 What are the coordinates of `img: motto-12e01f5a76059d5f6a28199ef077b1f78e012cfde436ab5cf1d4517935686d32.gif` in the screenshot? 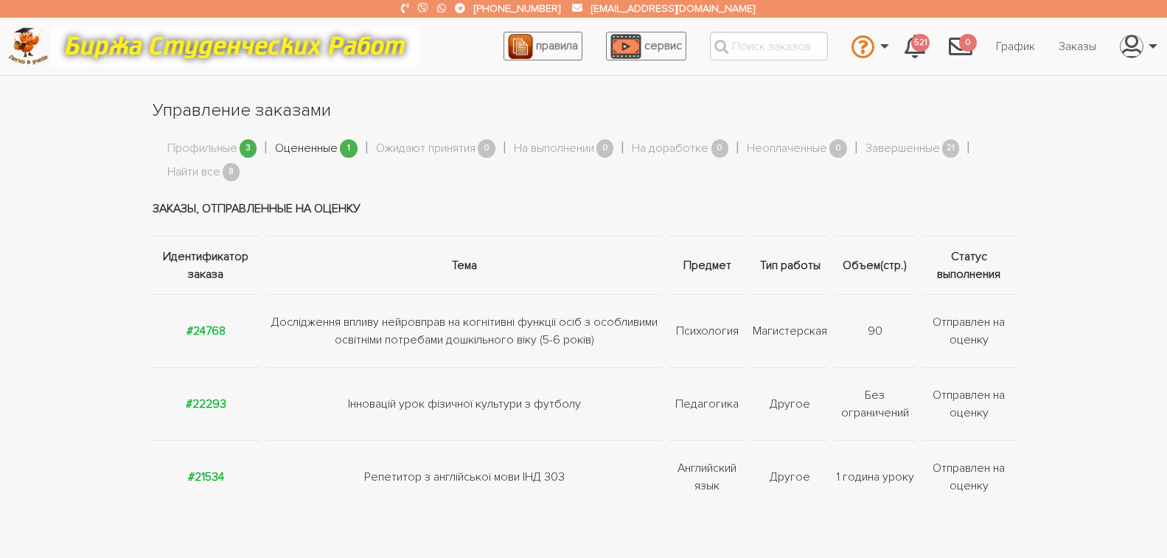 It's located at (235, 46).